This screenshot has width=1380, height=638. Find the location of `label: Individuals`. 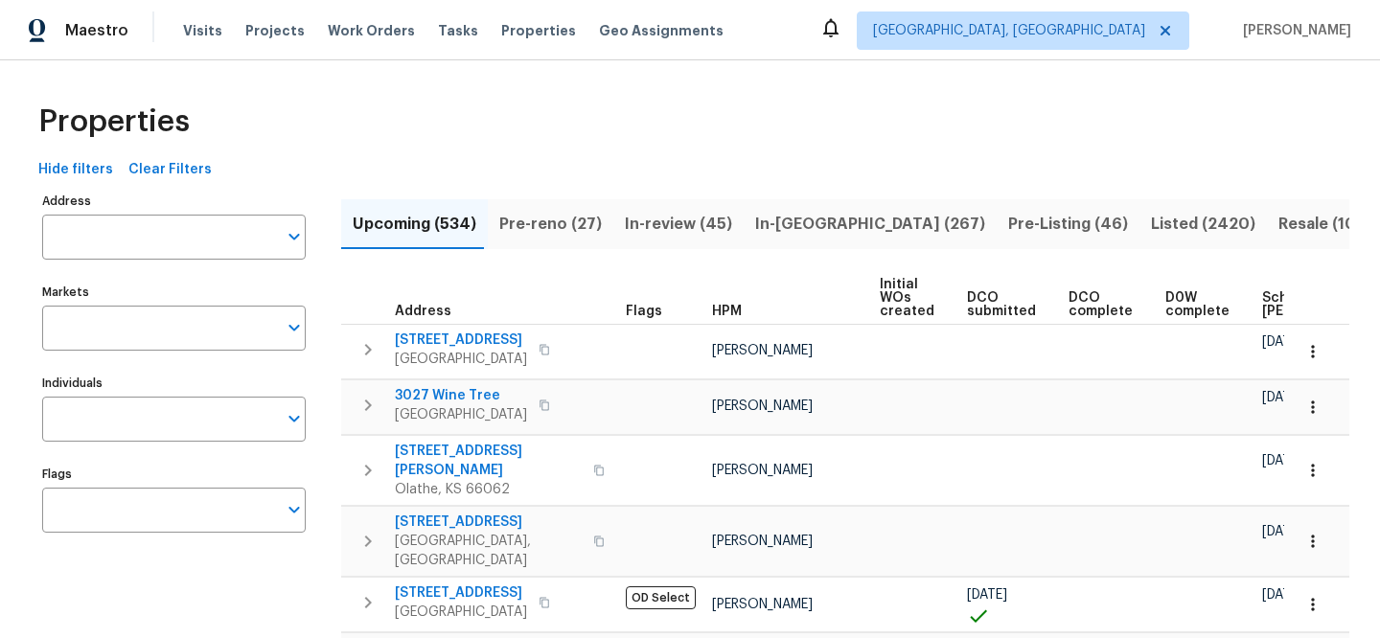

label: Individuals is located at coordinates (173, 383).